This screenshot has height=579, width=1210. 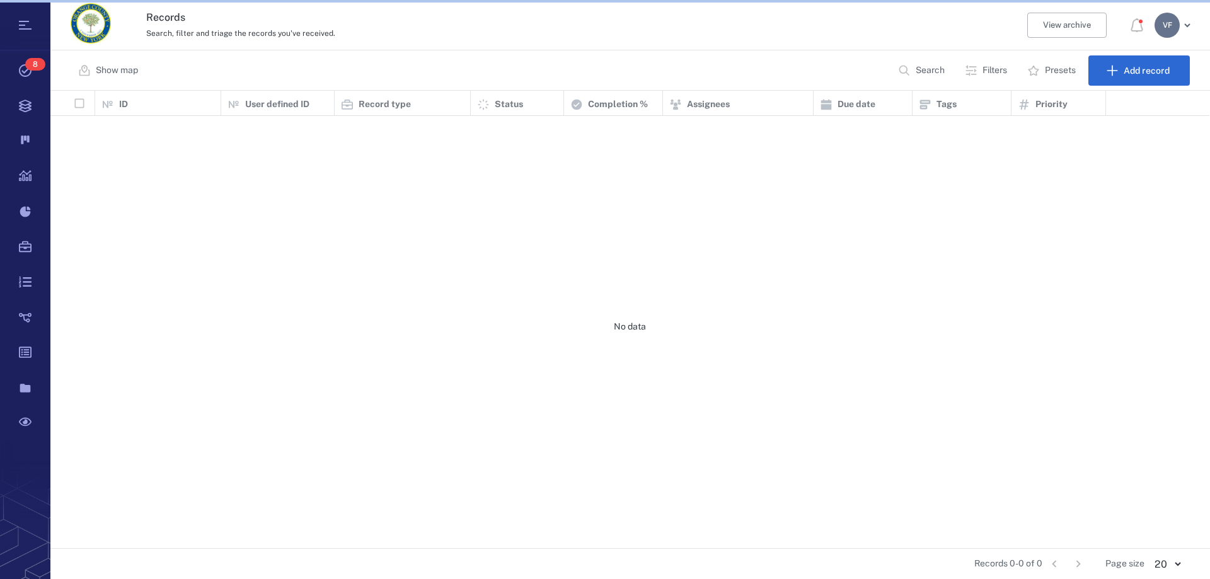 What do you see at coordinates (1051, 105) in the screenshot?
I see `p: Priority` at bounding box center [1051, 105].